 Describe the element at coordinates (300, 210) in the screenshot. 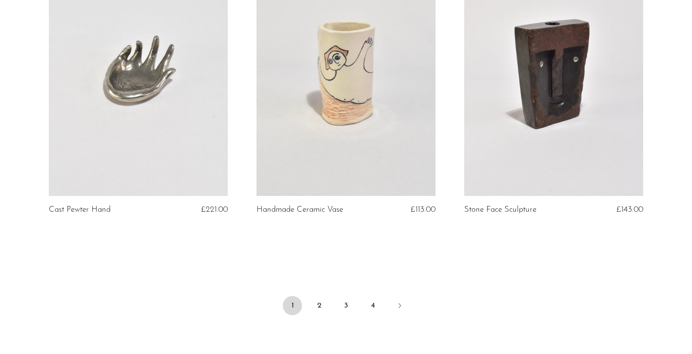

I see `a: Handmade Ceramic Vase` at that location.